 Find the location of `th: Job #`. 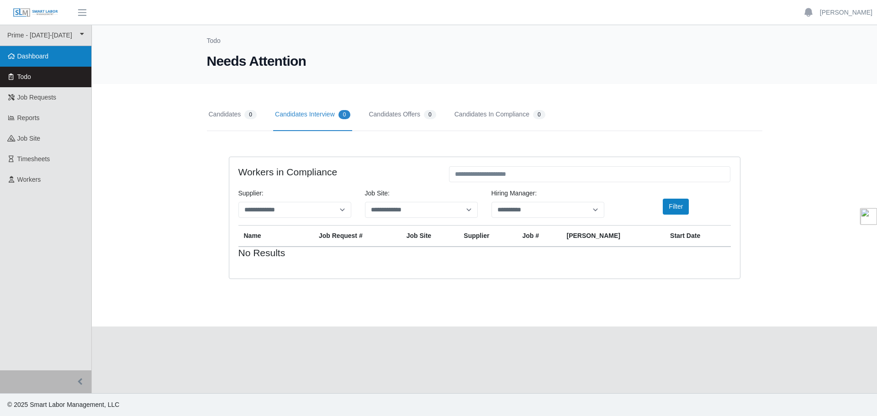

th: Job # is located at coordinates (539, 236).